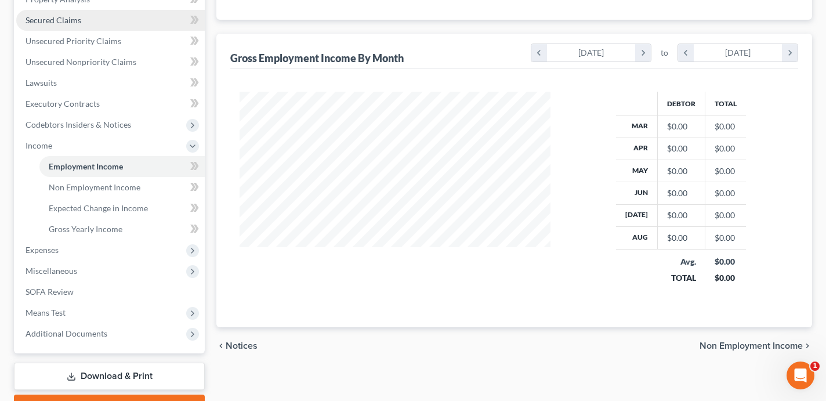  I want to click on span: Employment Income, so click(86, 166).